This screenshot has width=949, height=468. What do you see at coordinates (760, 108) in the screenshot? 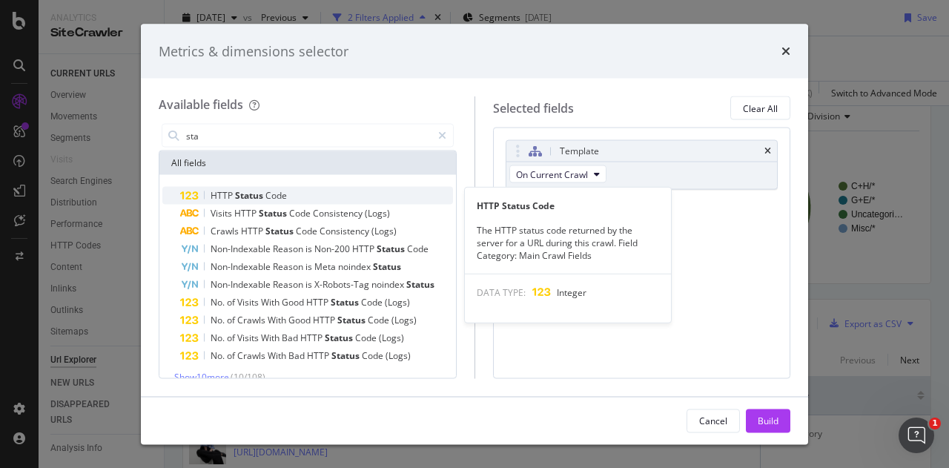
I see `button: Clear All` at bounding box center [760, 108].